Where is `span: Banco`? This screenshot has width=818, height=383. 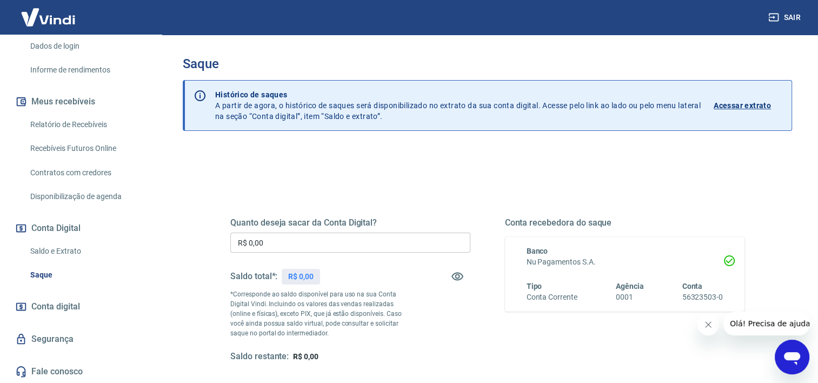
span: Banco is located at coordinates (537, 251).